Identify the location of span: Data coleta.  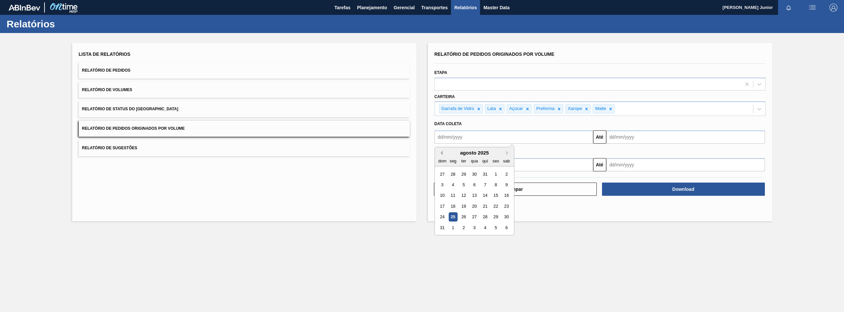
(448, 124).